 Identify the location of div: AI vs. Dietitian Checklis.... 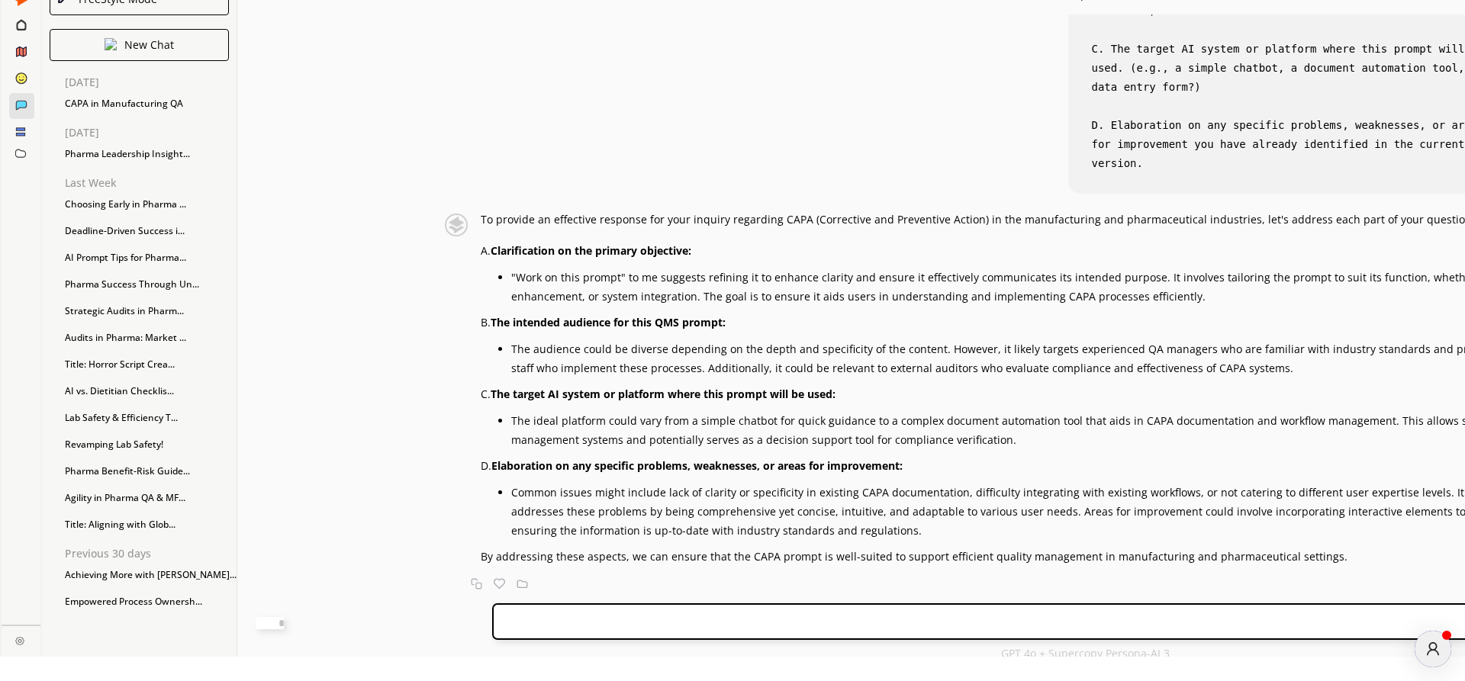
(146, 391).